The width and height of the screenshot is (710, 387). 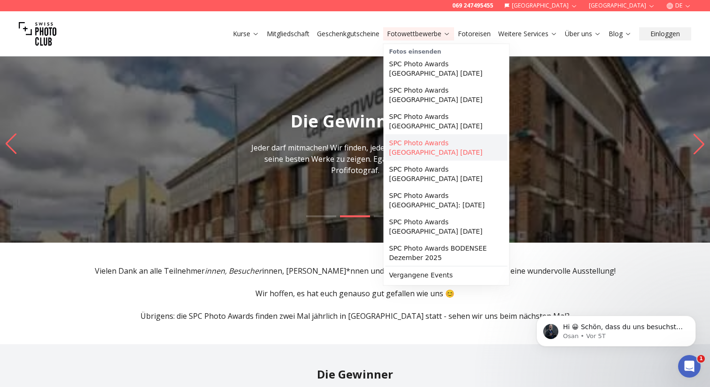 What do you see at coordinates (355, 293) in the screenshot?
I see `p: Wir hoffen, es hat euch genauso gut gefallen wie uns 😊` at bounding box center [355, 293].